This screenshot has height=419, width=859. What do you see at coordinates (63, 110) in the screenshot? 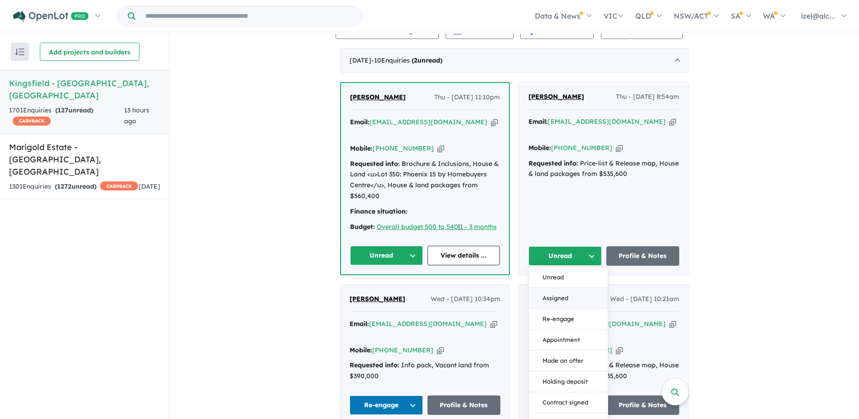
I see `span: 127` at bounding box center [63, 110].